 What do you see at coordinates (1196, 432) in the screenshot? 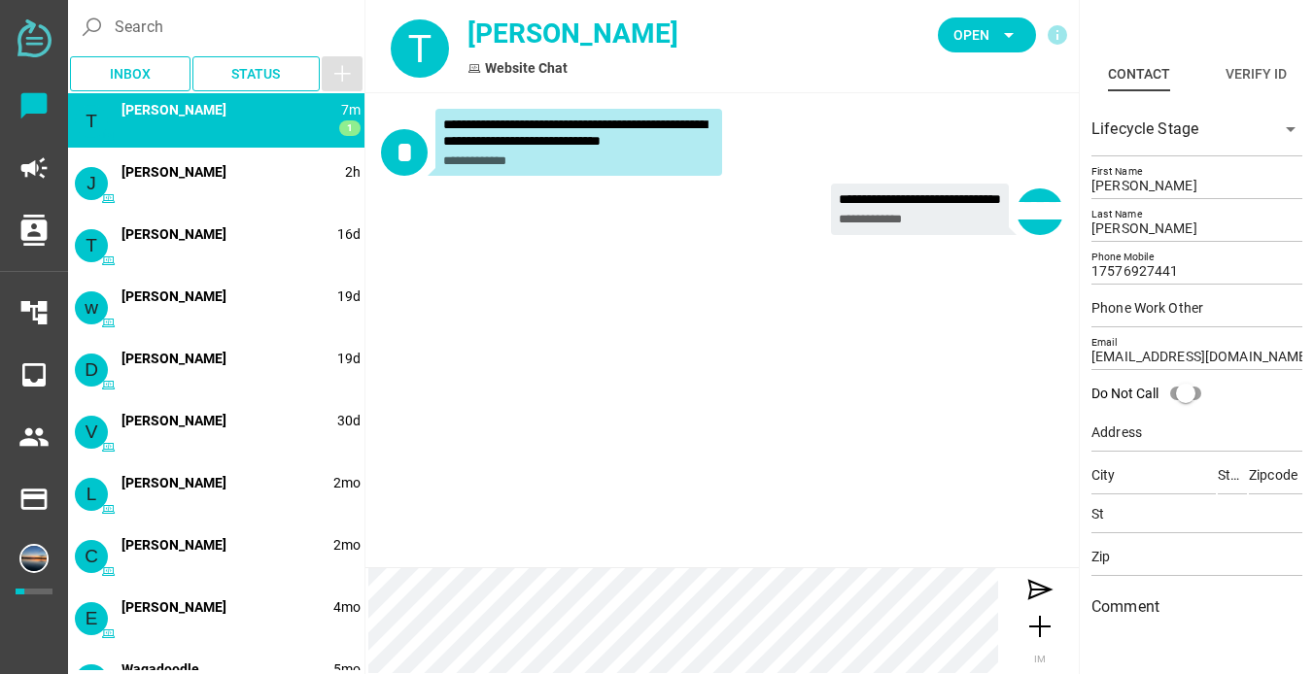
I see `input: Address` at bounding box center [1196, 432].